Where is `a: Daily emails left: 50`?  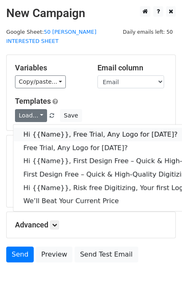
a: Daily emails left: 50 is located at coordinates (148, 32).